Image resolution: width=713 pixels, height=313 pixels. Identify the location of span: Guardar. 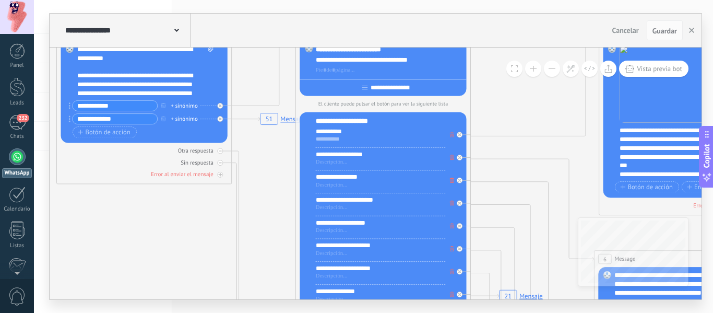
(664, 31).